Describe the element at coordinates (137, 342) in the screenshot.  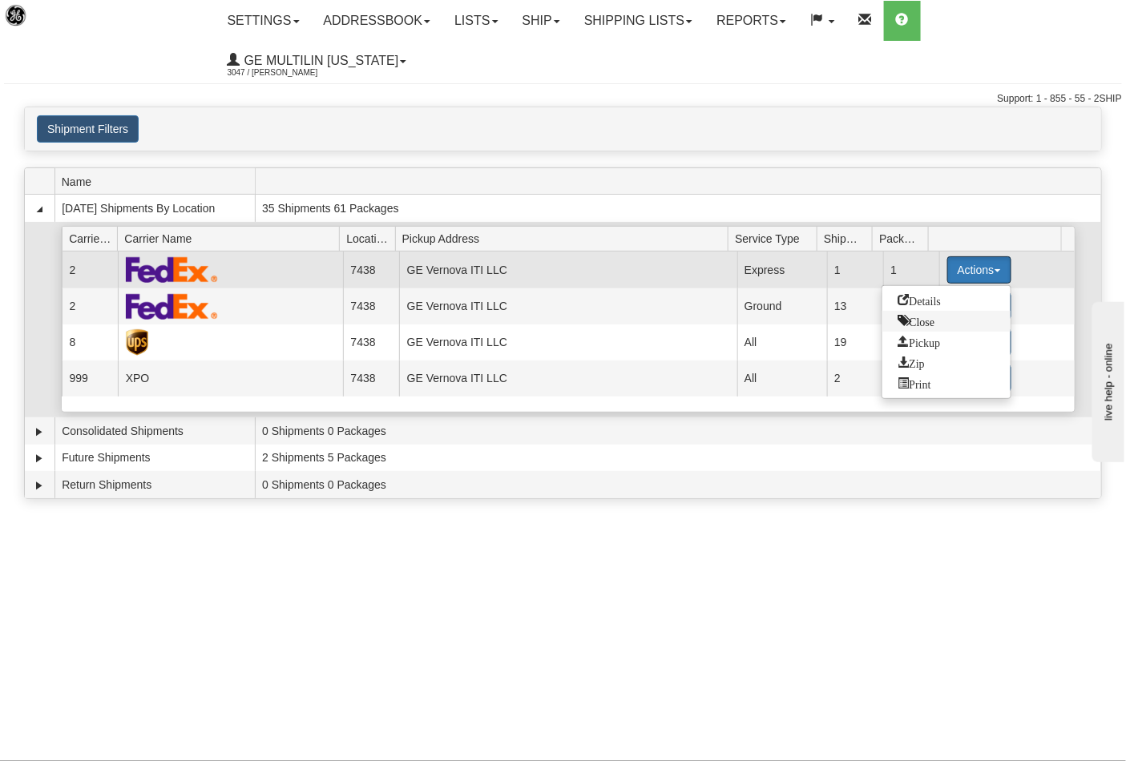
I see `img: UPS` at that location.